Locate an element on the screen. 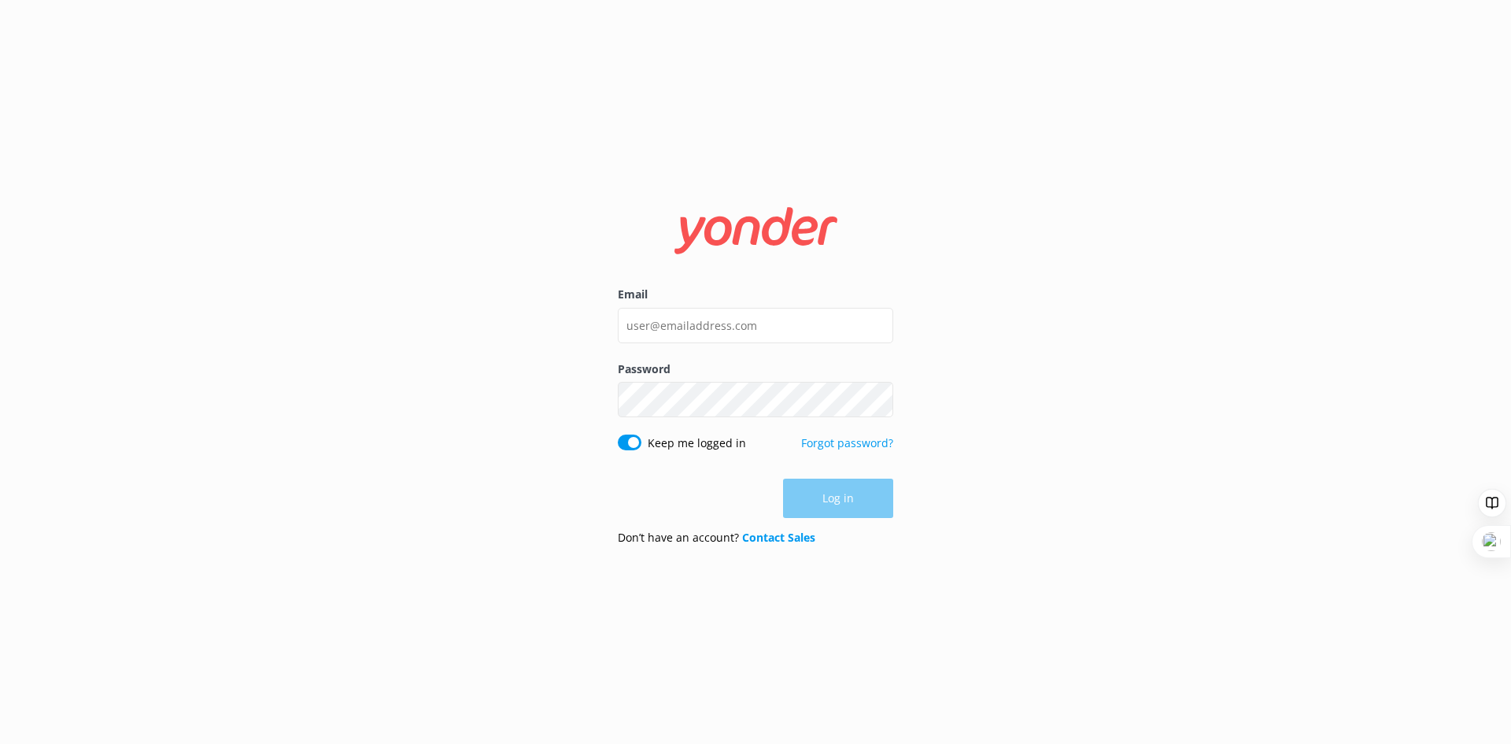  a: Forgot password? is located at coordinates (847, 442).